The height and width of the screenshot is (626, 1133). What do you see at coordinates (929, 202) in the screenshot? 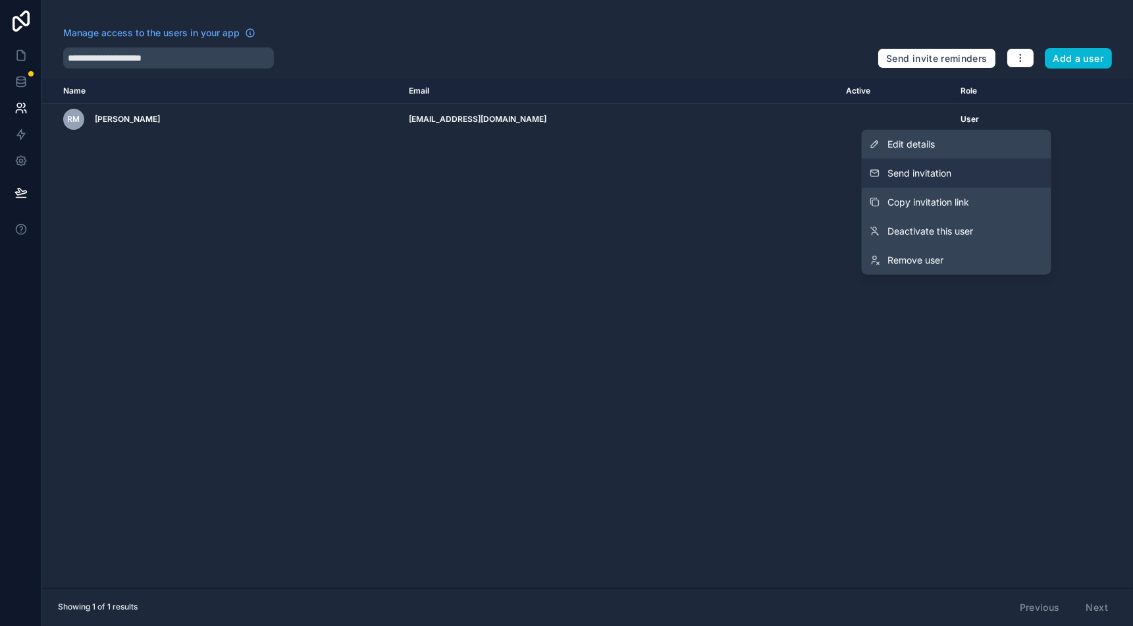
I see `span: Copy invitation link` at bounding box center [929, 202].